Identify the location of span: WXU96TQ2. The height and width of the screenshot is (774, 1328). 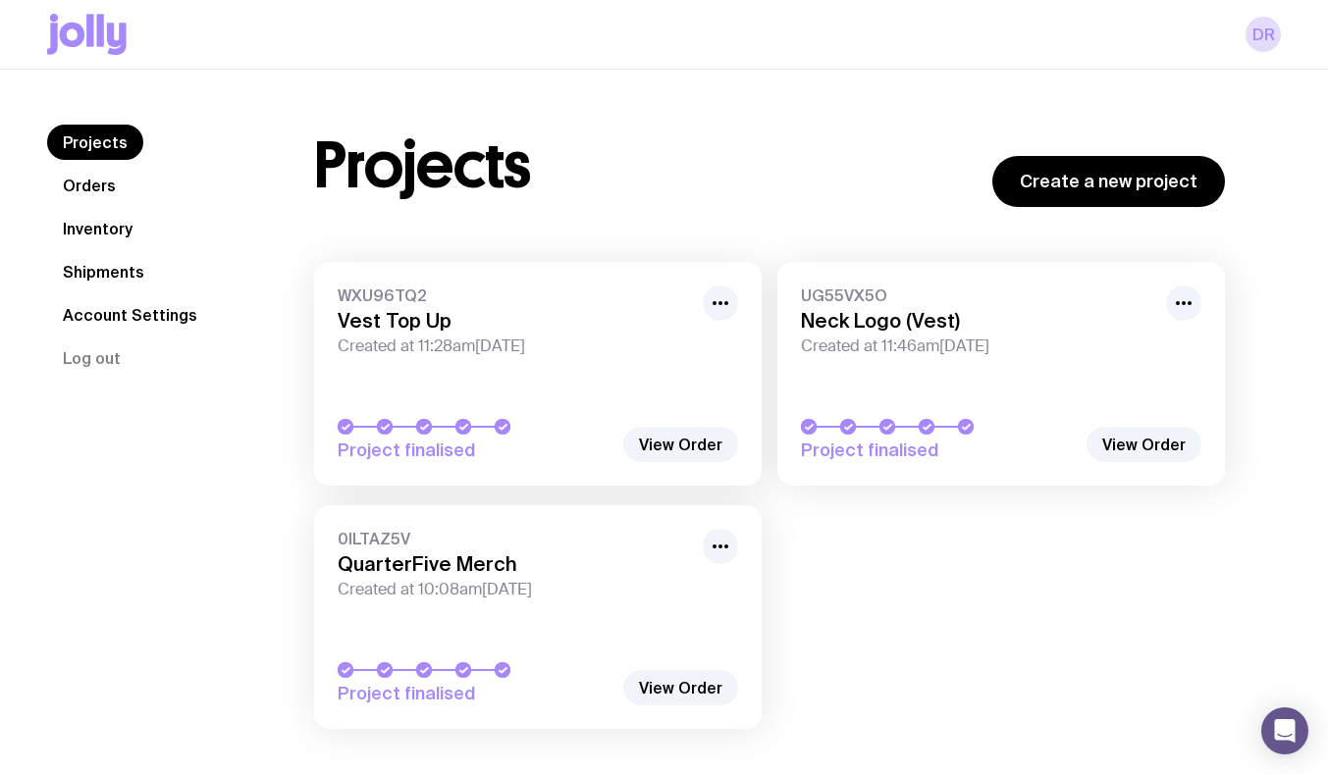
(514, 295).